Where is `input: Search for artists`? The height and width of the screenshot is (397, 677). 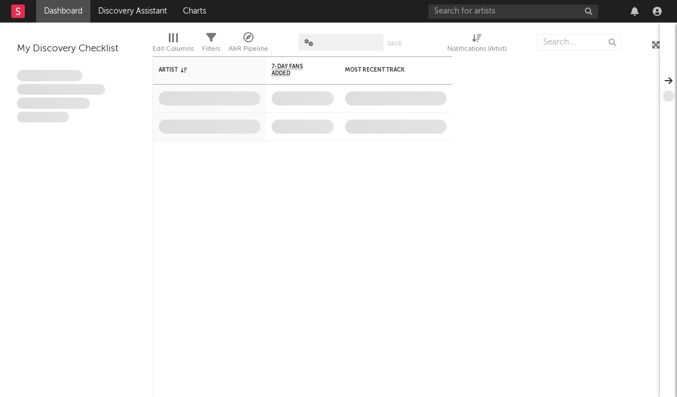
input: Search for artists is located at coordinates (513, 11).